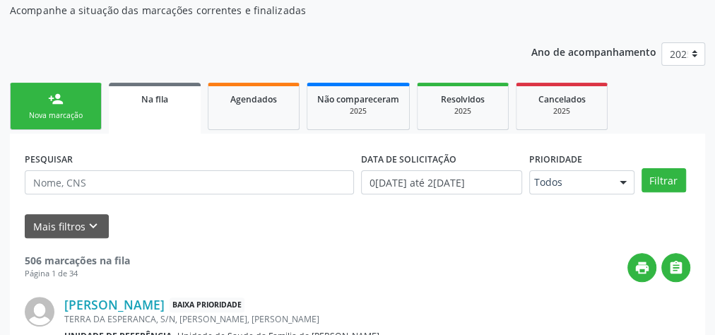 The image size is (715, 335). Describe the element at coordinates (358, 99) in the screenshot. I see `span: Não compareceram` at that location.